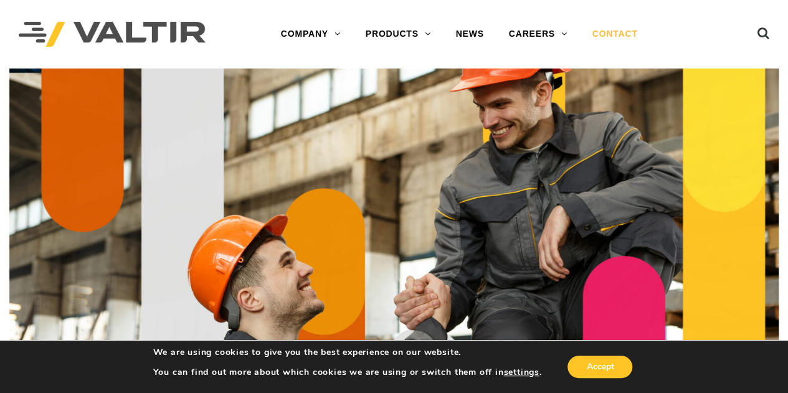 This screenshot has width=788, height=393. Describe the element at coordinates (600, 367) in the screenshot. I see `button: Accept` at that location.